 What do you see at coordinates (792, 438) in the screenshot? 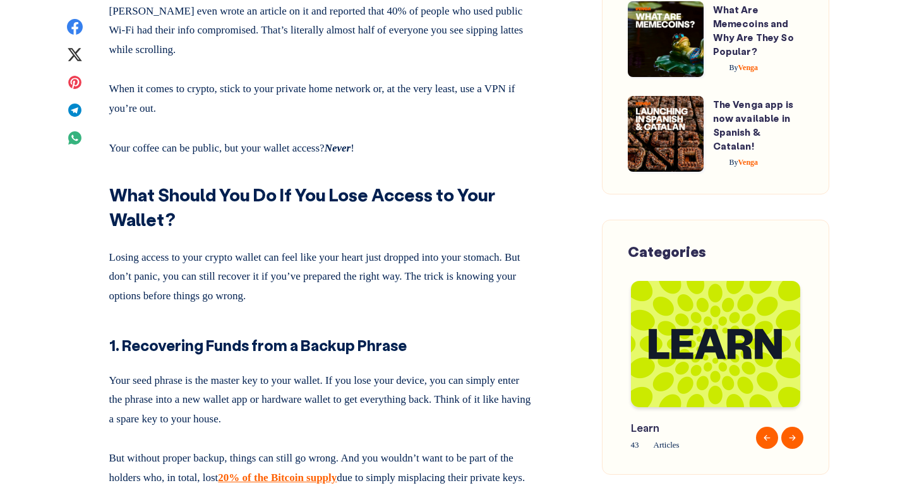
I see `button: Next` at bounding box center [792, 438].